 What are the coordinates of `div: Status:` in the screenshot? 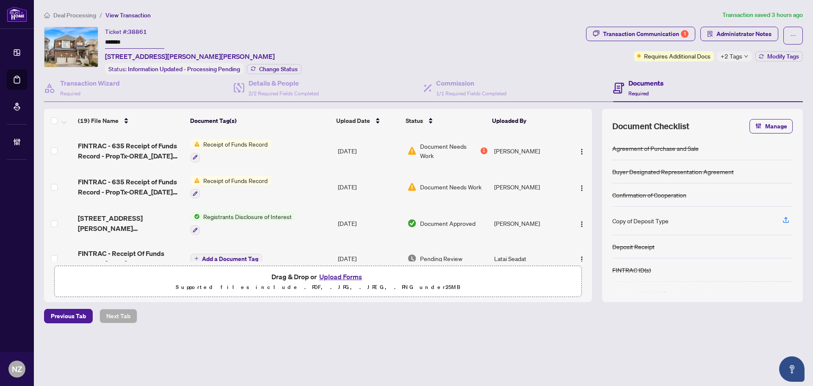 It's located at (174, 69).